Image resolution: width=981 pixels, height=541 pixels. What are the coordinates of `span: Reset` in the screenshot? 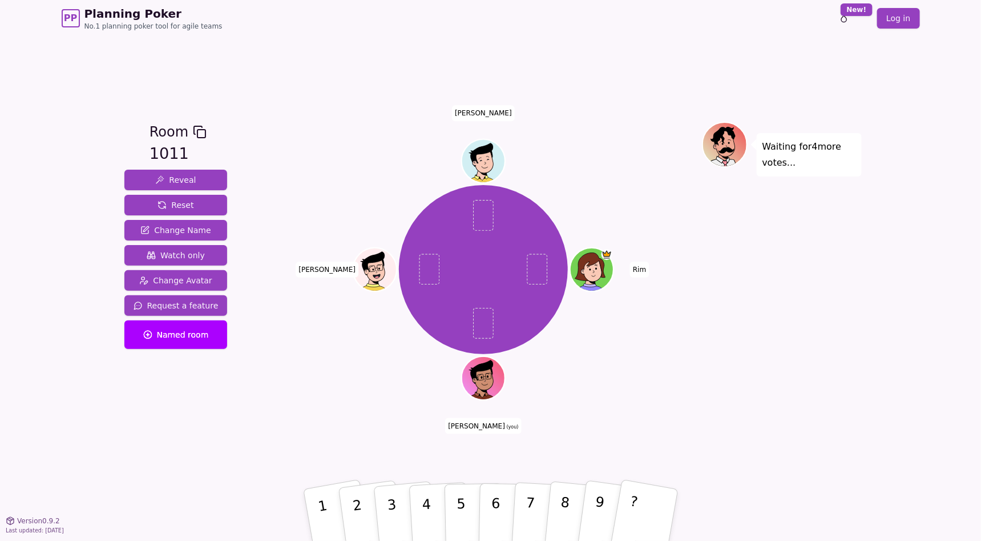 It's located at (175, 205).